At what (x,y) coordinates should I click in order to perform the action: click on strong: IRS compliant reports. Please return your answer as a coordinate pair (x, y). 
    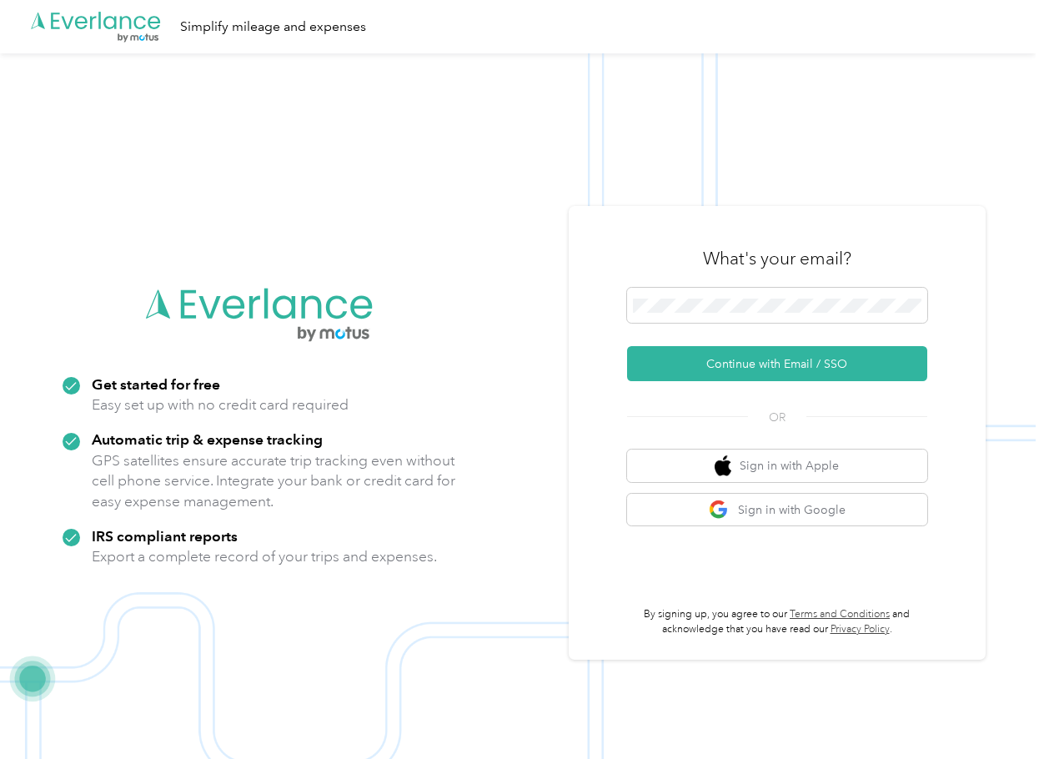
    Looking at the image, I should click on (164, 535).